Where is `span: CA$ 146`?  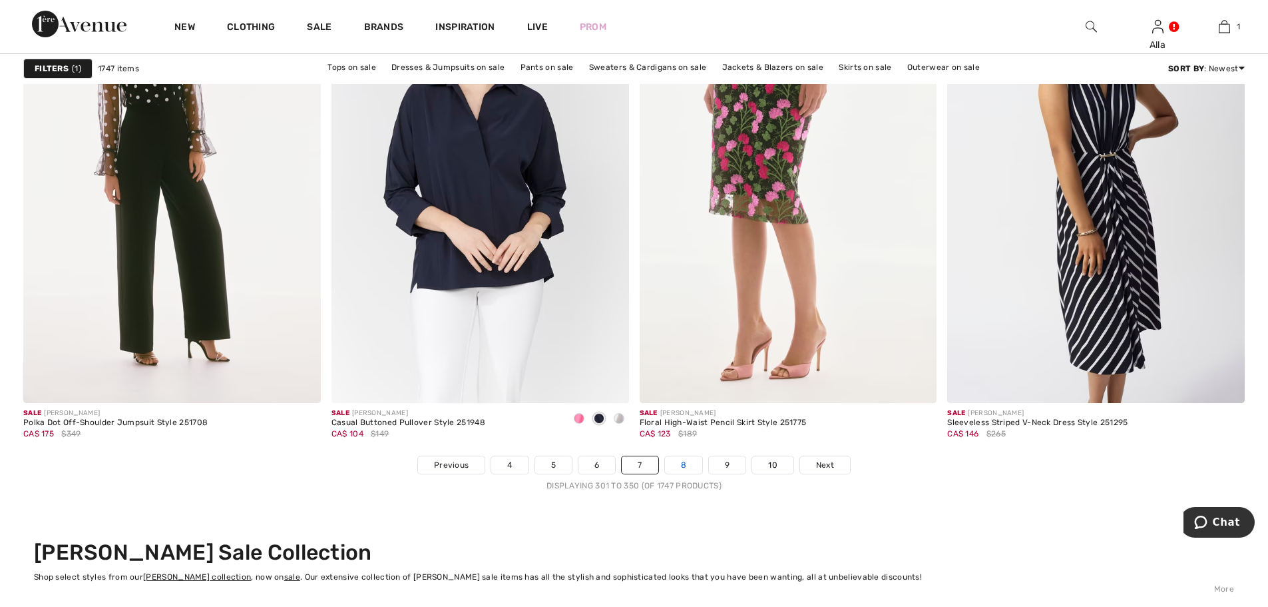
span: CA$ 146 is located at coordinates (963, 433).